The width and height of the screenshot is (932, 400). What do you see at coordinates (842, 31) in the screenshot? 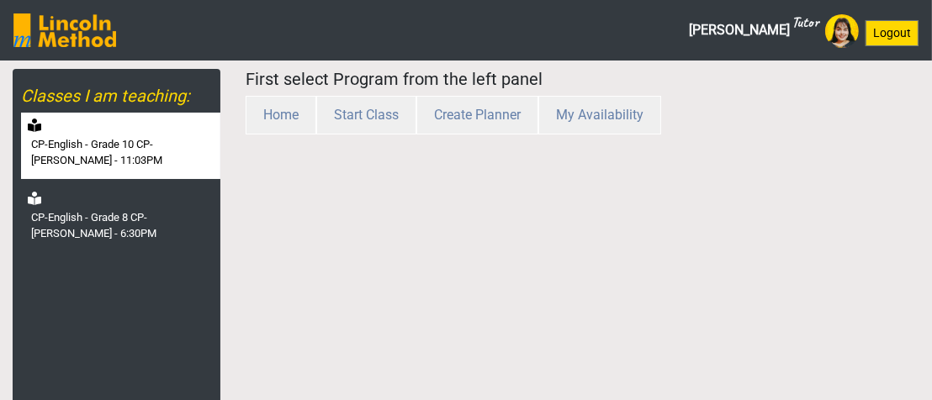
I see `img: Avatar` at bounding box center [842, 31].